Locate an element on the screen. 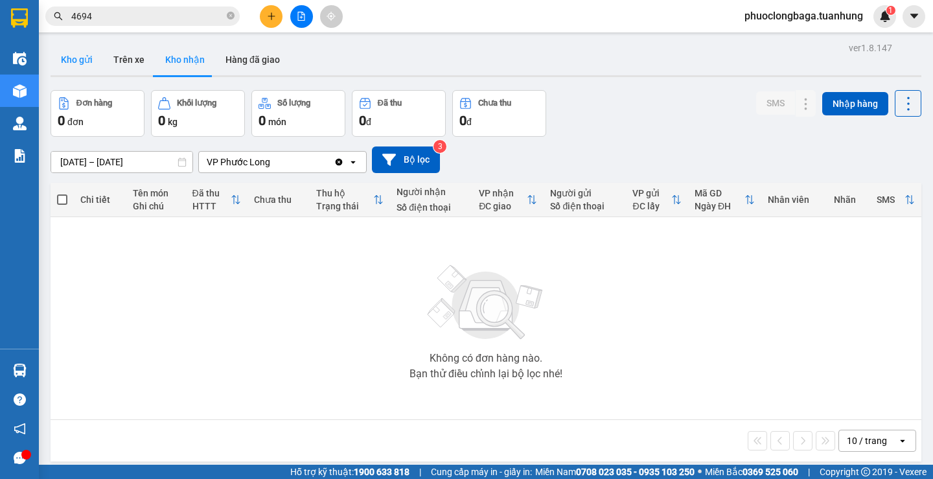 This screenshot has height=479, width=933. div: Nhân viên is located at coordinates (795, 200).